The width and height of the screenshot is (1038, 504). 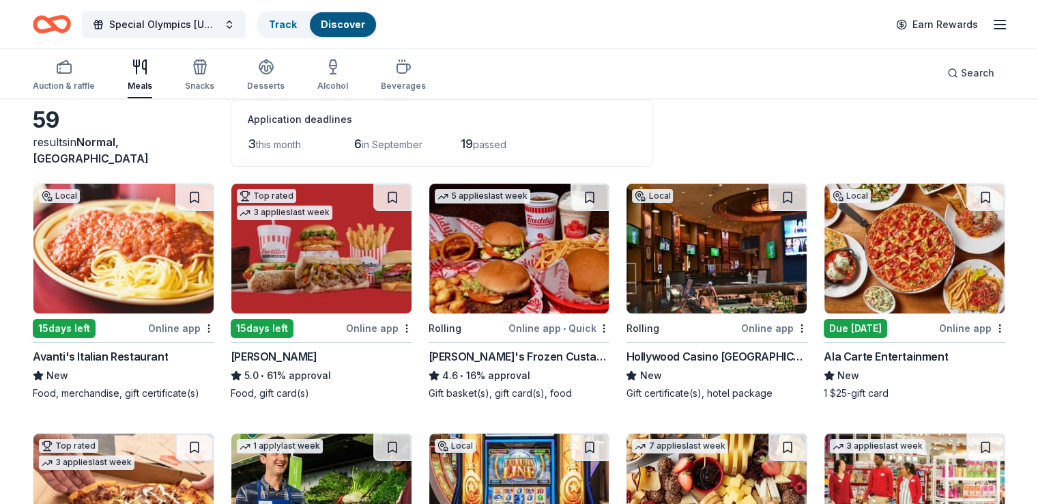 I want to click on span: in September, so click(x=392, y=144).